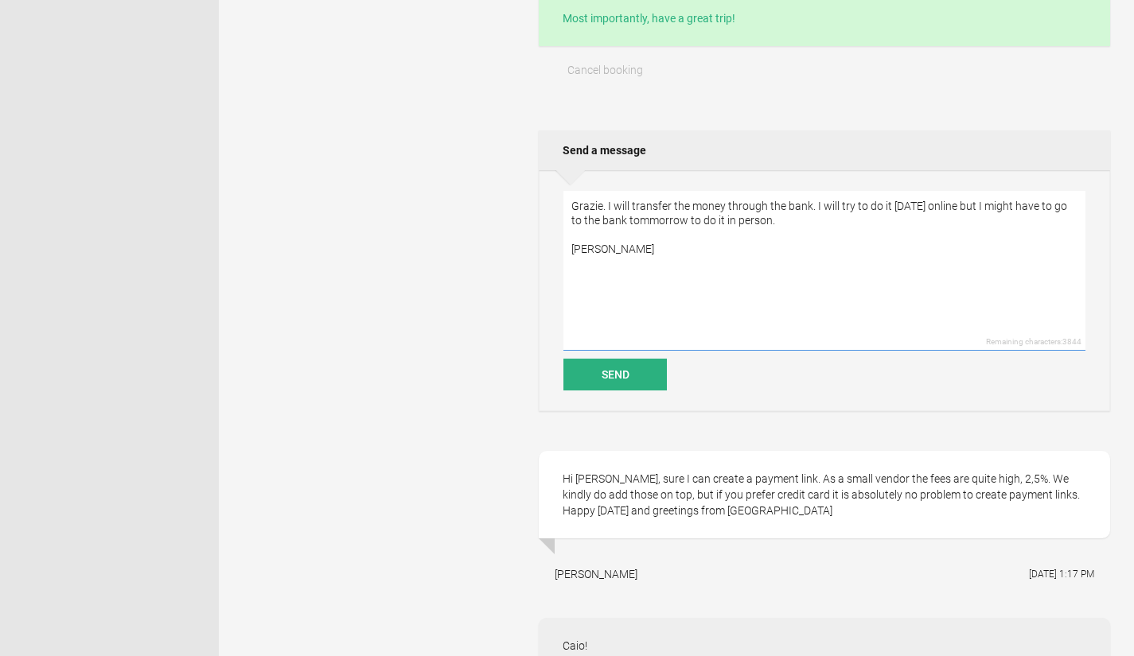  I want to click on button: Send, so click(615, 375).